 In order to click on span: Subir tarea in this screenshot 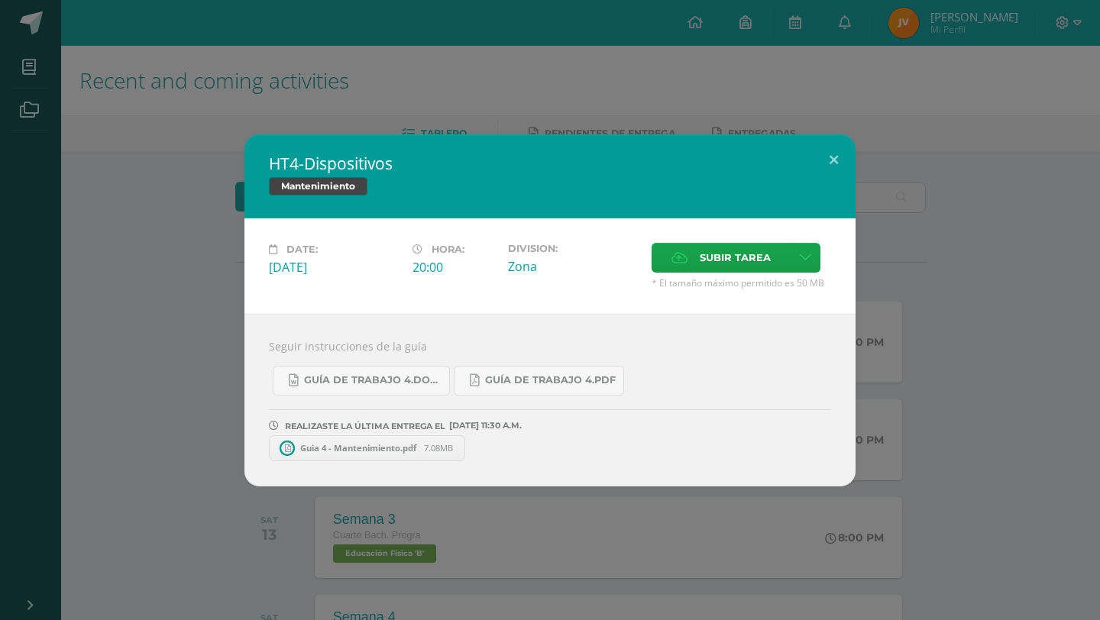, I will do `click(735, 257)`.